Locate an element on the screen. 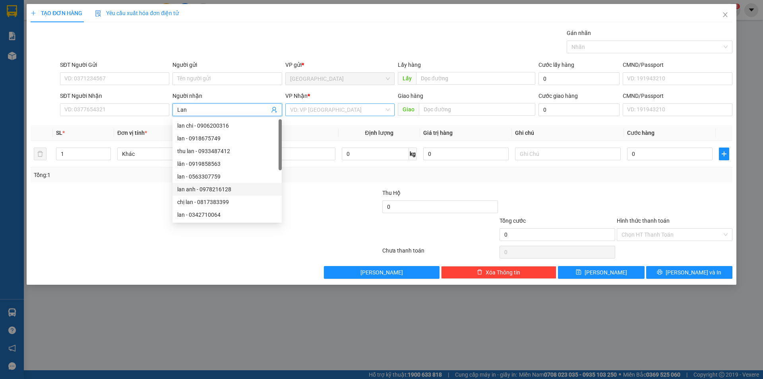  span: VP Nhận is located at coordinates (296, 96).